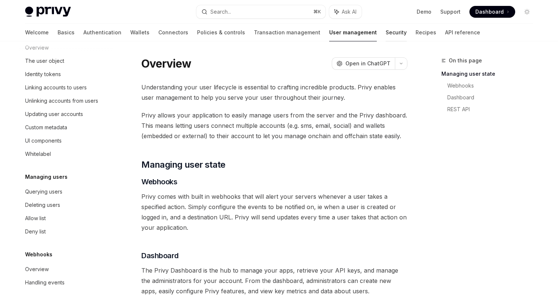 The width and height of the screenshot is (558, 304). I want to click on a: UI components, so click(66, 141).